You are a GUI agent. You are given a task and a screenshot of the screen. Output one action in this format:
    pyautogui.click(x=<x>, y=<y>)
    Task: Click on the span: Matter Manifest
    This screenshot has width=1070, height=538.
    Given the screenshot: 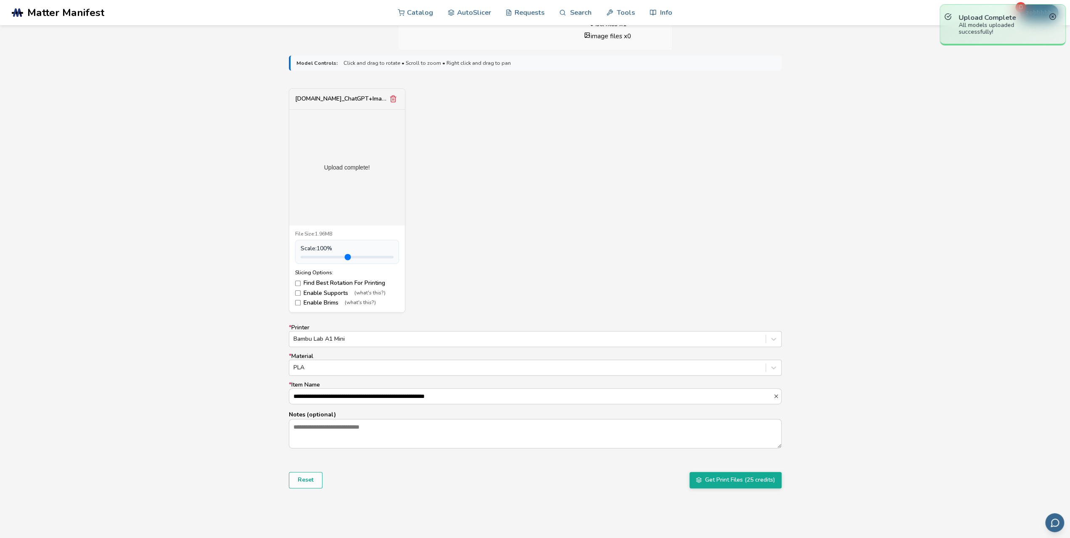 What is the action you would take?
    pyautogui.click(x=66, y=13)
    